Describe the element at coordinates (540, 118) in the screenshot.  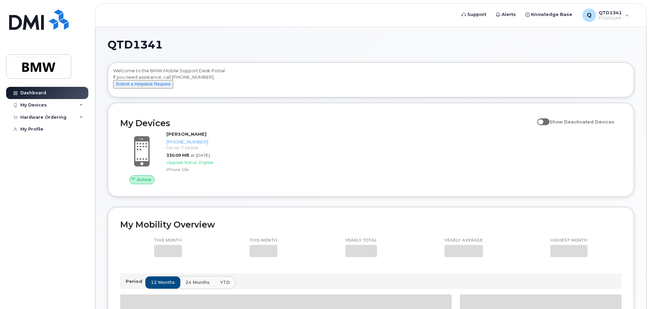
I see `input: Show Deactivated Devices` at that location.